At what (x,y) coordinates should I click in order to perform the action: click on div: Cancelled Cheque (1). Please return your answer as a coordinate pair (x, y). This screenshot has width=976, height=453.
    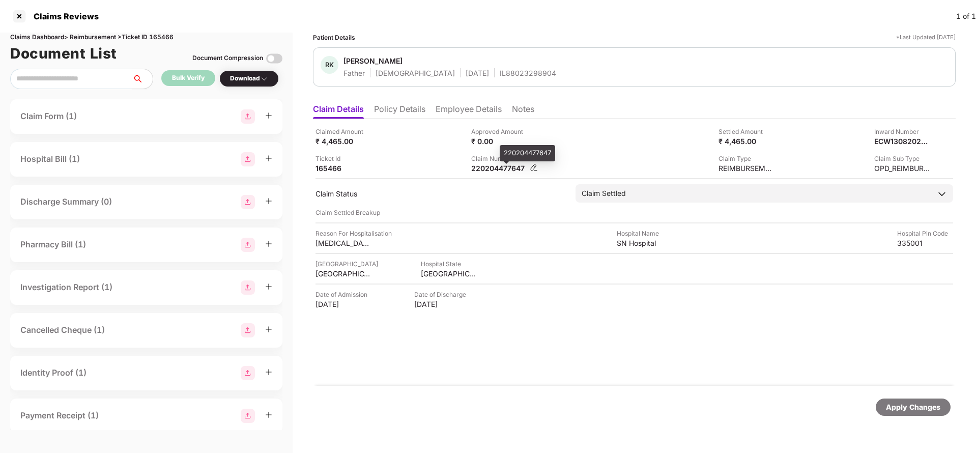
    Looking at the image, I should click on (63, 330).